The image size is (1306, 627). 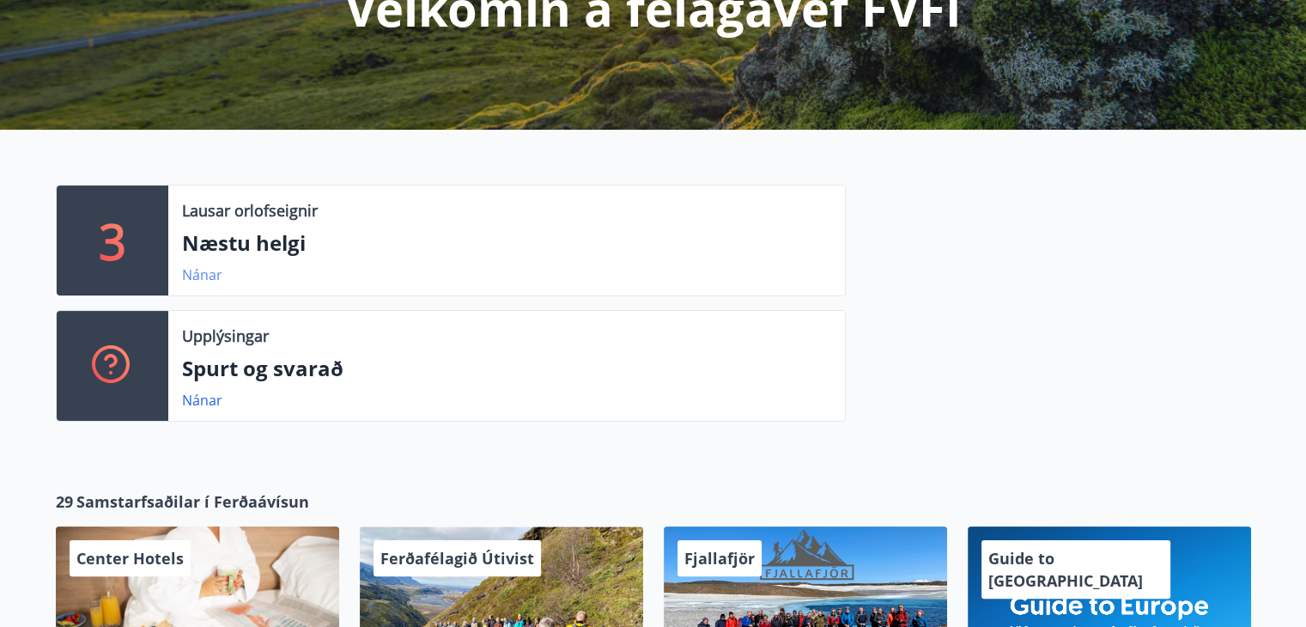 What do you see at coordinates (130, 558) in the screenshot?
I see `span: Center Hotels` at bounding box center [130, 558].